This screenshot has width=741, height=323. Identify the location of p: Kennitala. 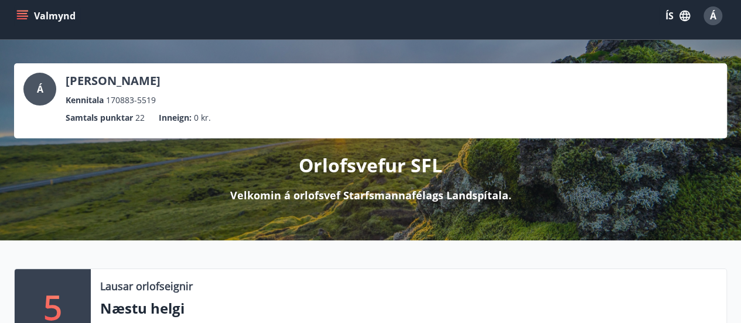
(84, 100).